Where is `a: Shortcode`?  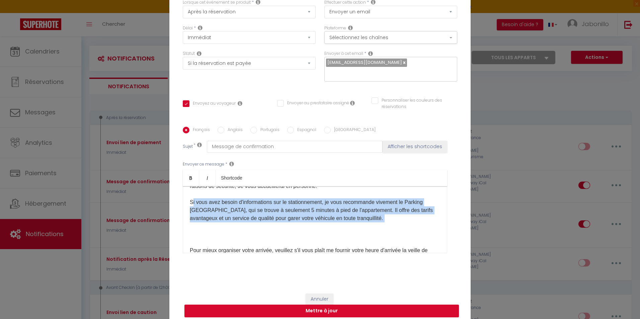 a: Shortcode is located at coordinates (232, 178).